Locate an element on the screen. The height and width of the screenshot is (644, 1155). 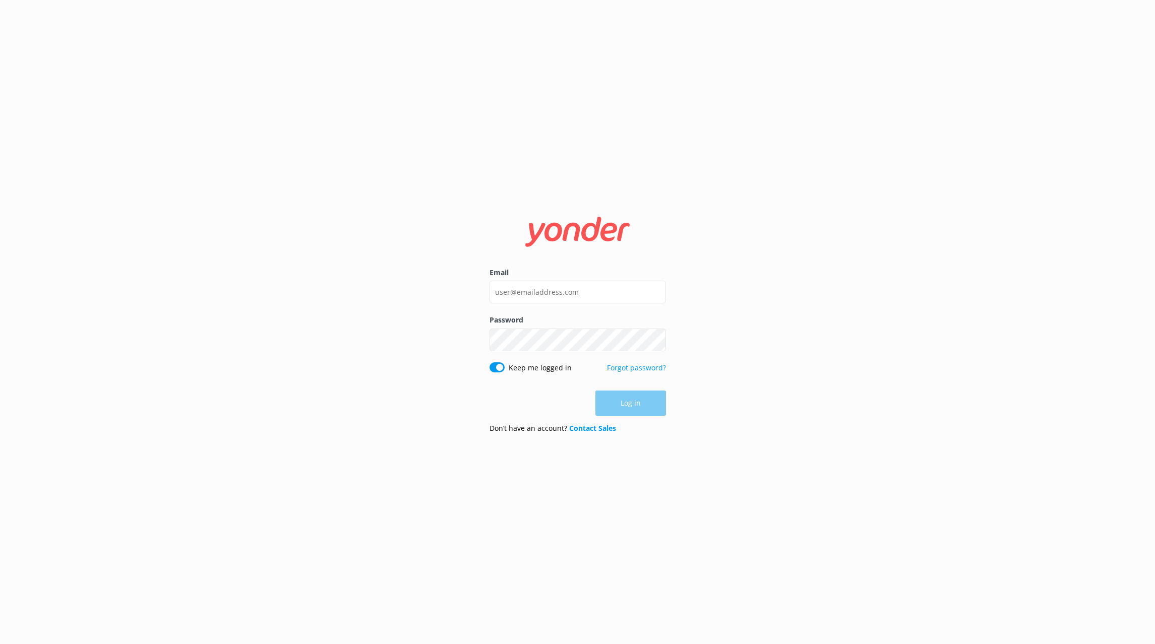
label: Keep me logged in is located at coordinates (540, 368).